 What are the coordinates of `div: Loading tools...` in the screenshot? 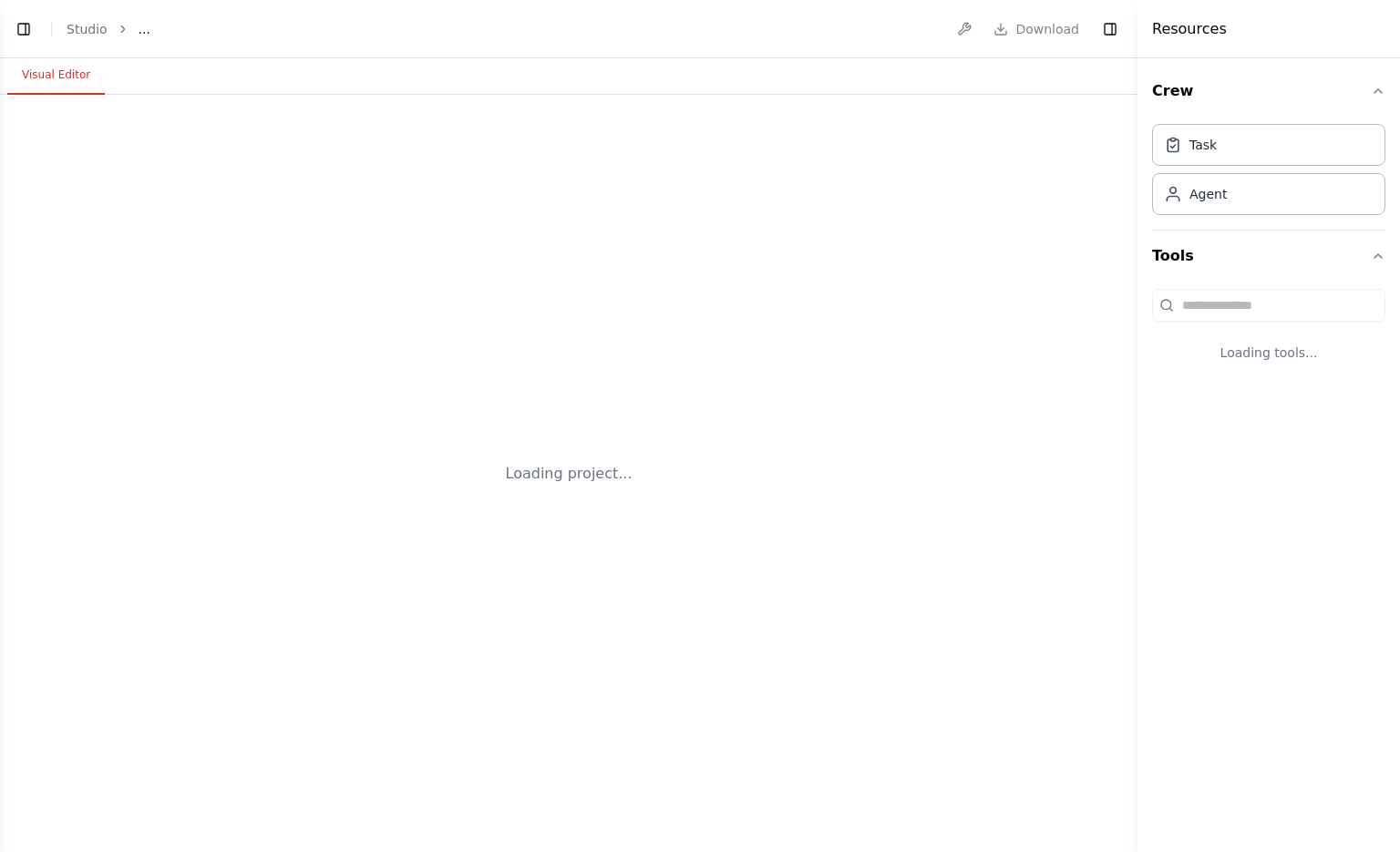 It's located at (1268, 352).